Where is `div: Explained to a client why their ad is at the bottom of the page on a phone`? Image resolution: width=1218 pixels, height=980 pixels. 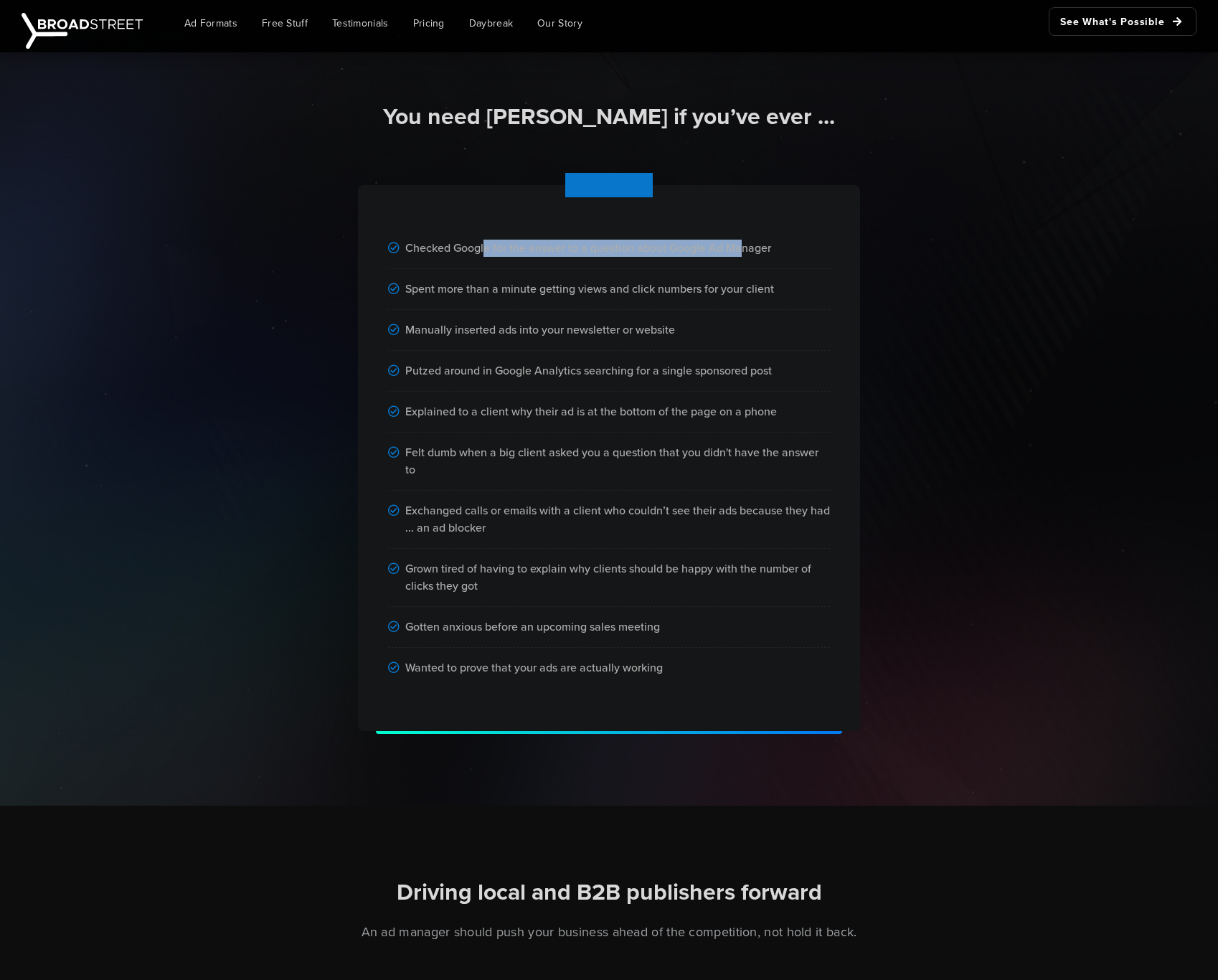 div: Explained to a client why their ad is at the bottom of the page on a phone is located at coordinates (609, 412).